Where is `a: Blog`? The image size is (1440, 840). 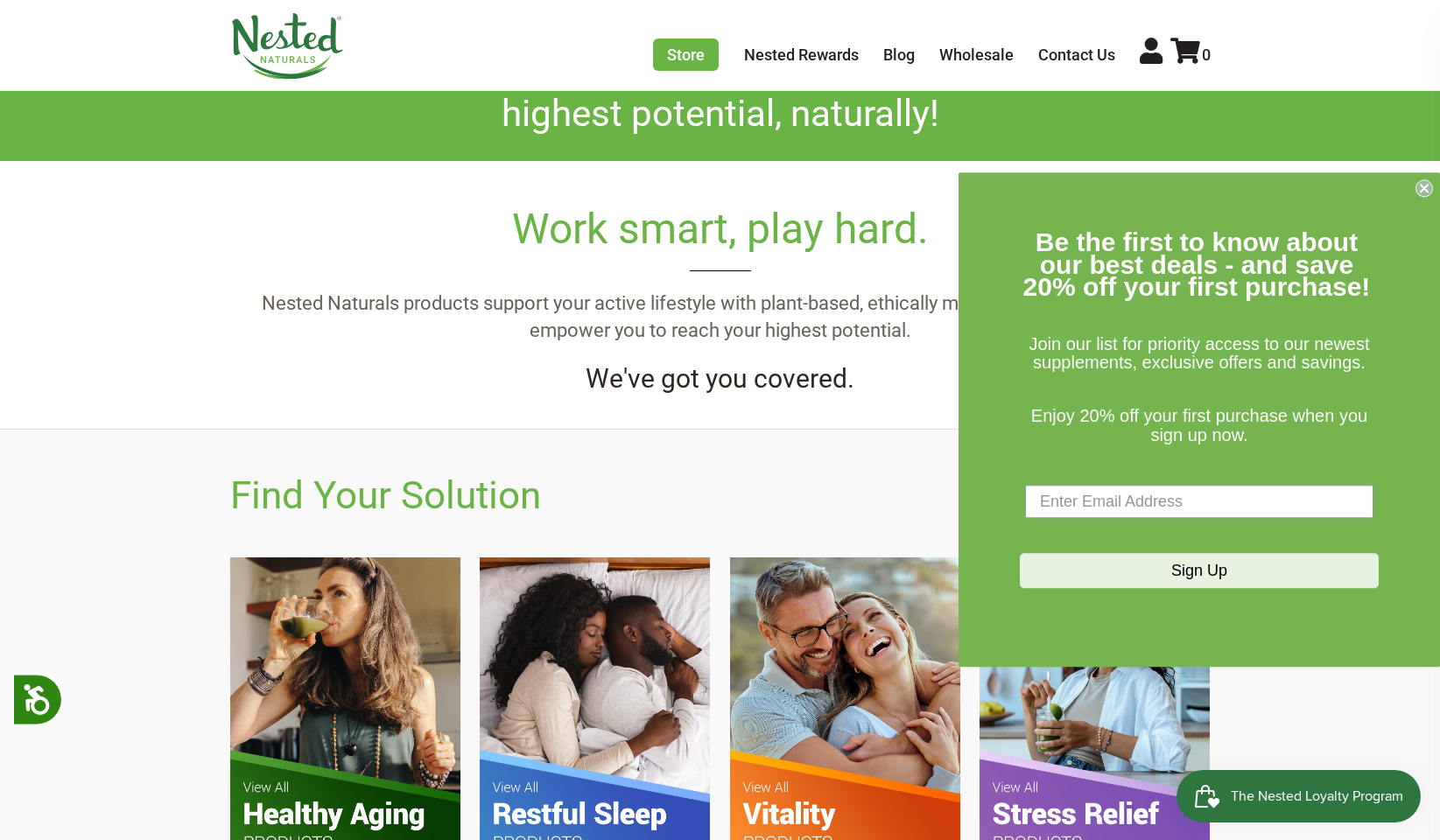
a: Blog is located at coordinates (899, 54).